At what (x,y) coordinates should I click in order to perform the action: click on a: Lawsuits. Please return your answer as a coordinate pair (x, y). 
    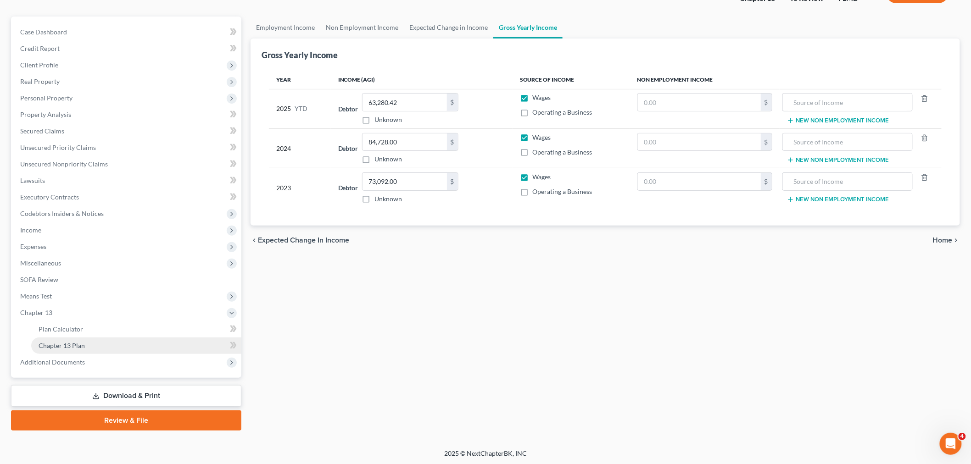
    Looking at the image, I should click on (127, 181).